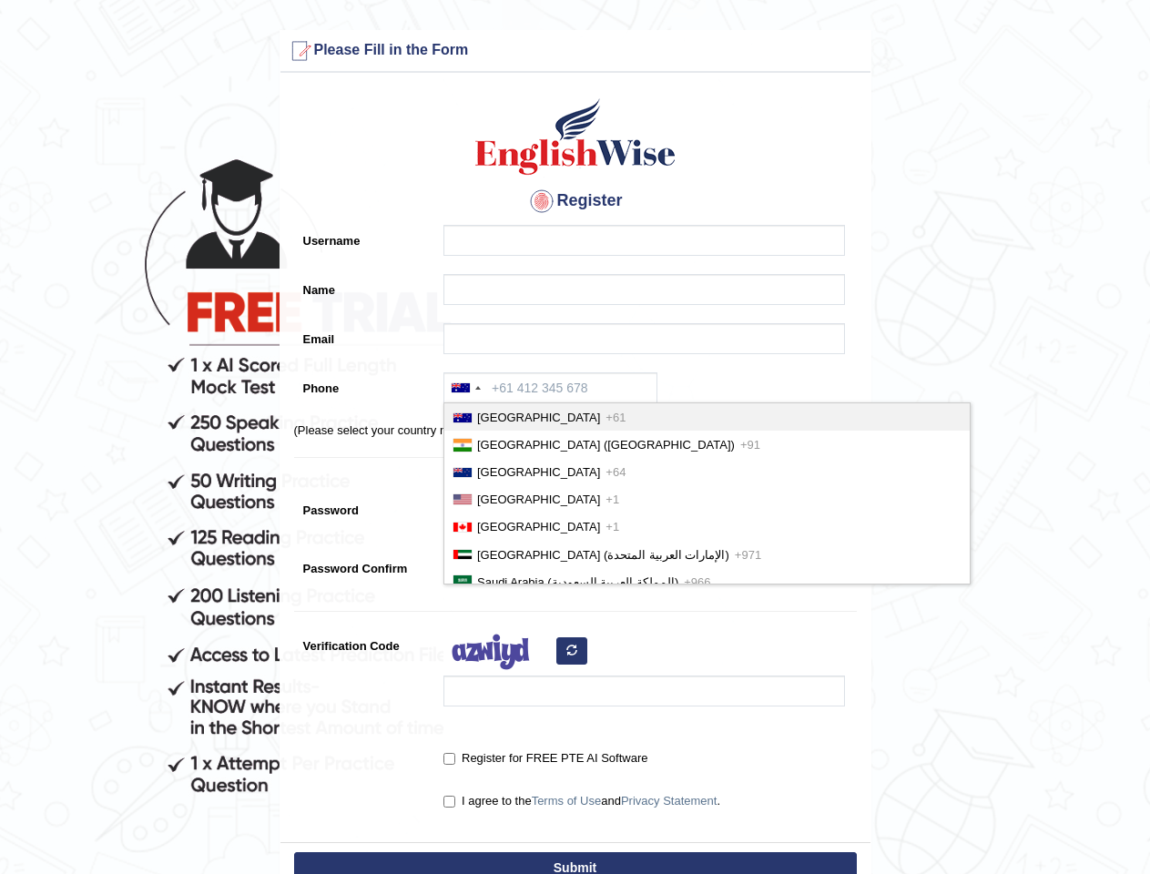 This screenshot has width=1150, height=874. Describe the element at coordinates (697, 582) in the screenshot. I see `span: +966` at that location.